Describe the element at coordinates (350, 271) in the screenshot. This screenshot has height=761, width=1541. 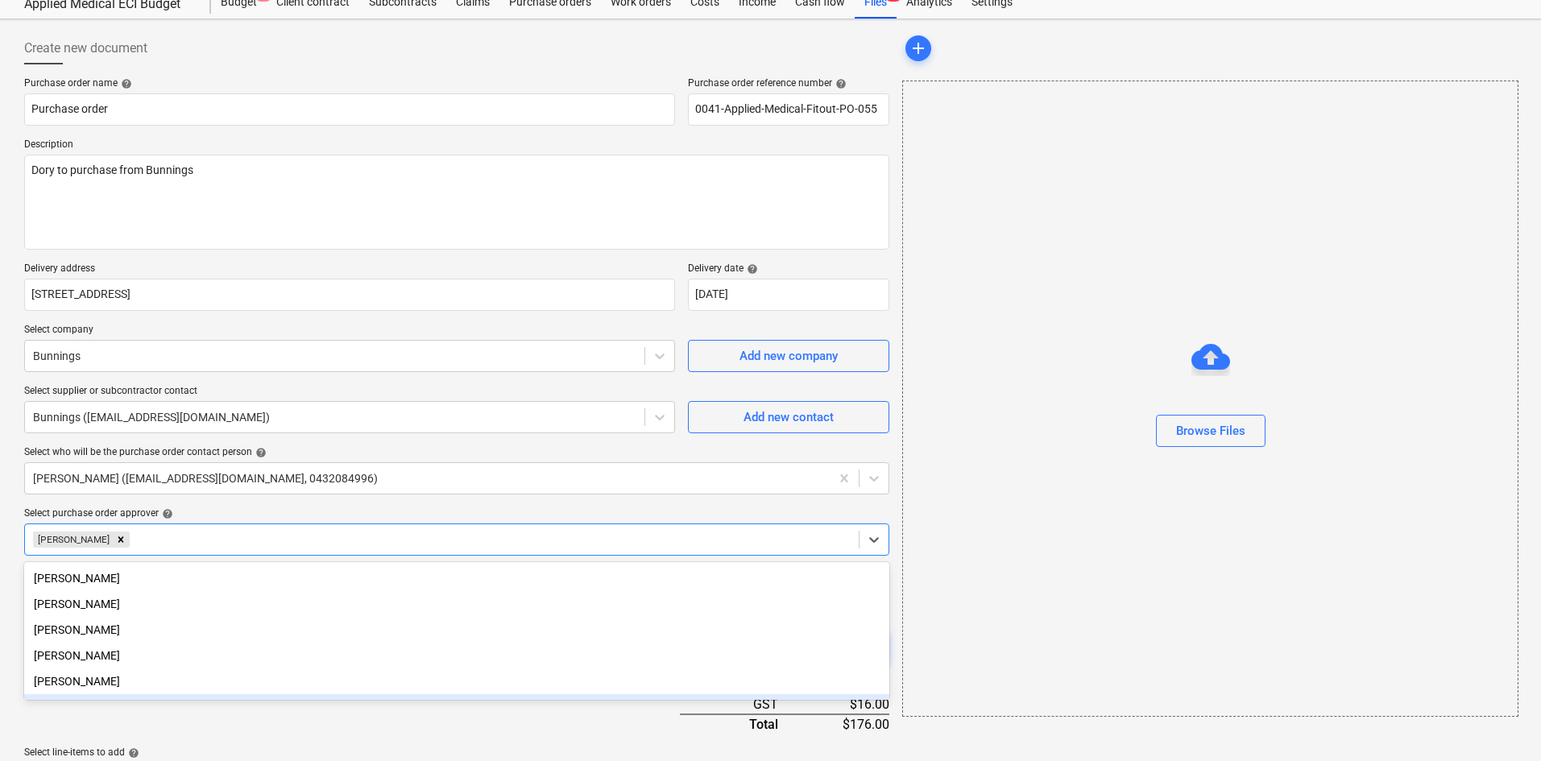
I see `p: Delivery address` at that location.